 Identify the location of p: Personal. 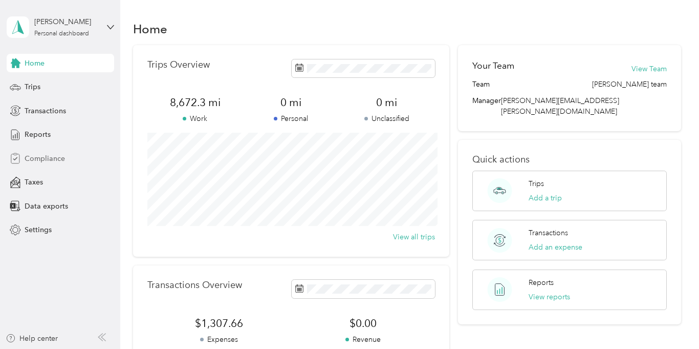
(291, 118).